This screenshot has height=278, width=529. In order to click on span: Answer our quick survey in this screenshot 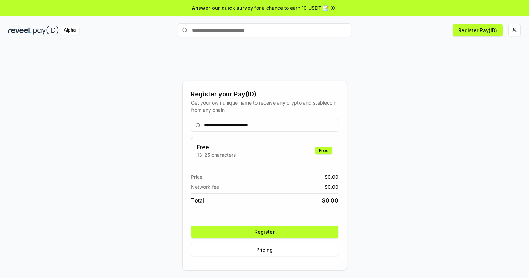, I will do `click(223, 8)`.